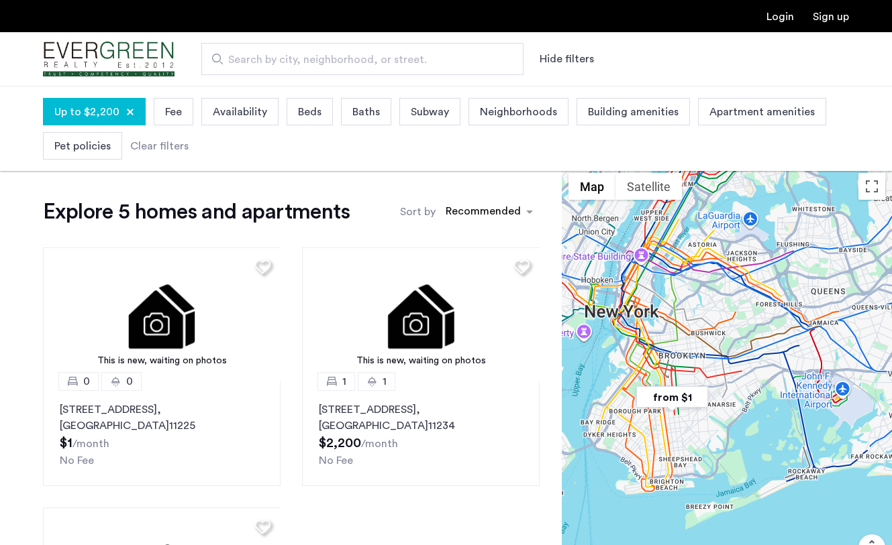 The image size is (892, 545). I want to click on span: Apartment amenities, so click(761, 112).